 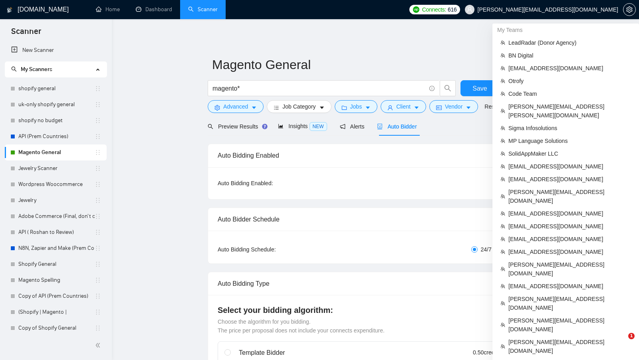 I want to click on button: idcardVendorcaret-down, so click(x=454, y=107).